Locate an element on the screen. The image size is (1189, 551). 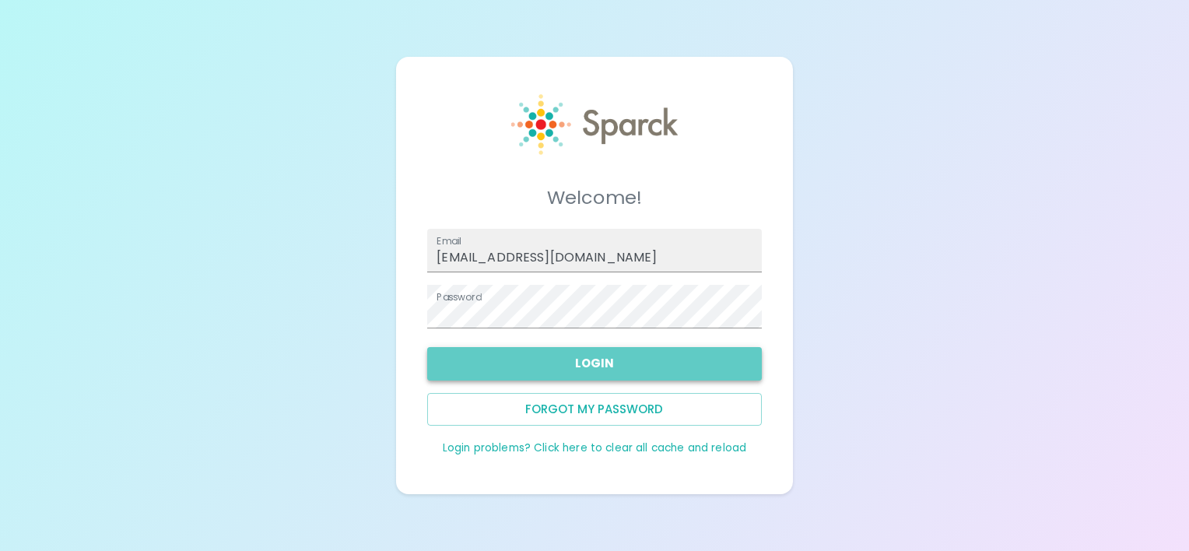
label: Password is located at coordinates (459, 297).